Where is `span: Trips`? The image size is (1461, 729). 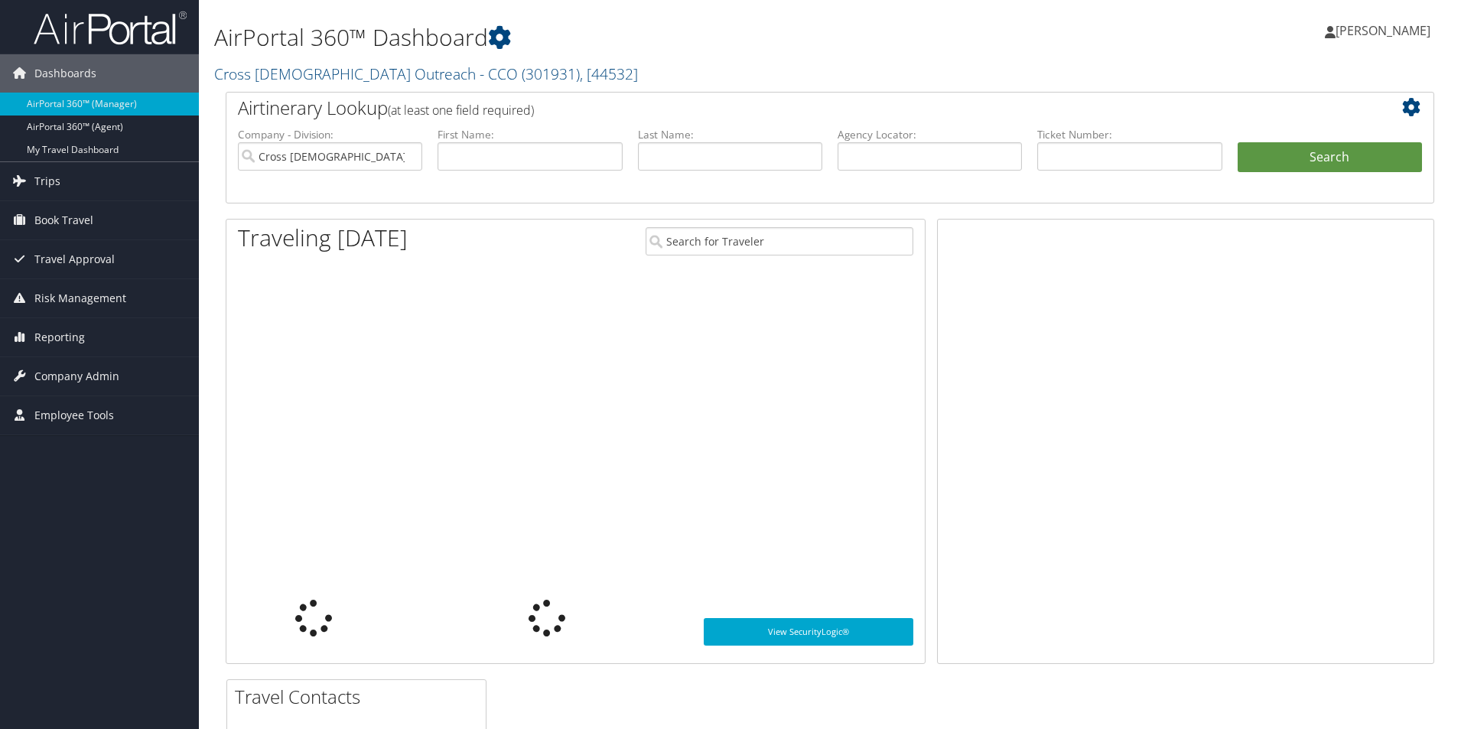 span: Trips is located at coordinates (47, 181).